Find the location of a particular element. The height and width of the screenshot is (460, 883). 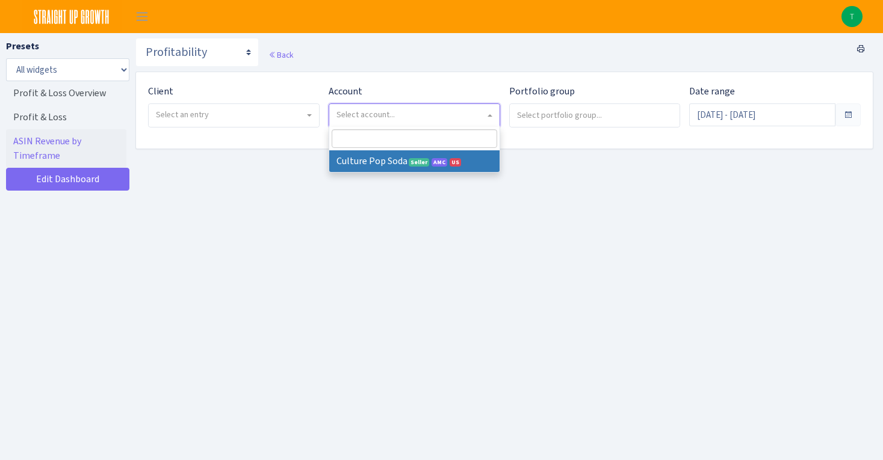

li: Culture Pop Soda is located at coordinates (414, 161).